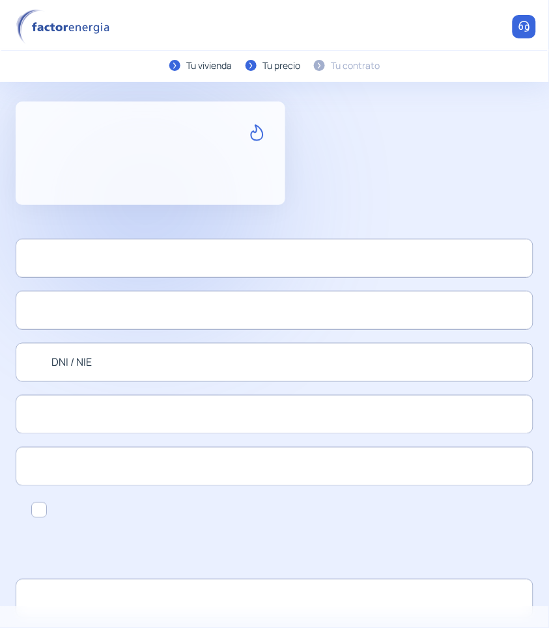  Describe the element at coordinates (257, 133) in the screenshot. I see `img: rate-G.svg` at that location.